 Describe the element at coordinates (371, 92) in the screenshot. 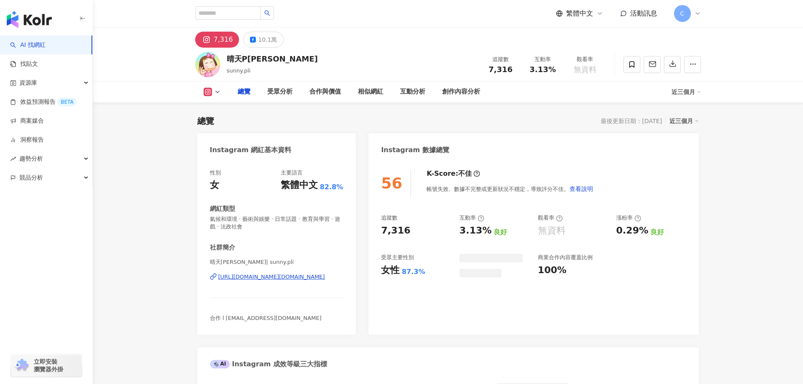

I see `div: 相似網紅` at that location.